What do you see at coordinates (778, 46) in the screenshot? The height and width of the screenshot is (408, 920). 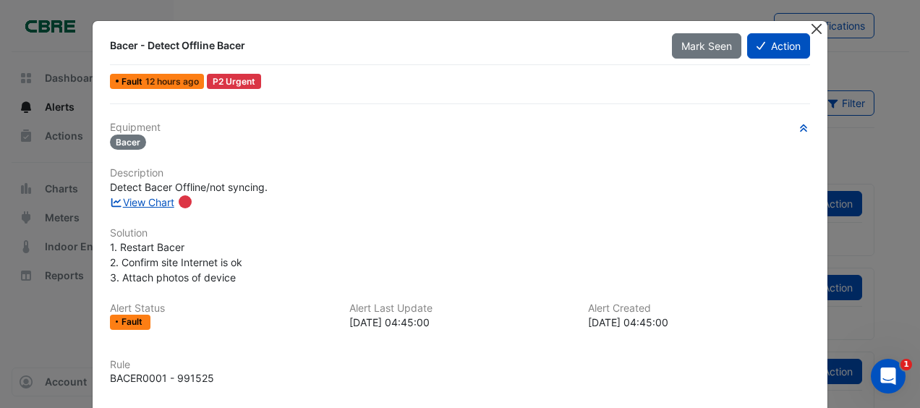 I see `button: Action` at bounding box center [778, 46].